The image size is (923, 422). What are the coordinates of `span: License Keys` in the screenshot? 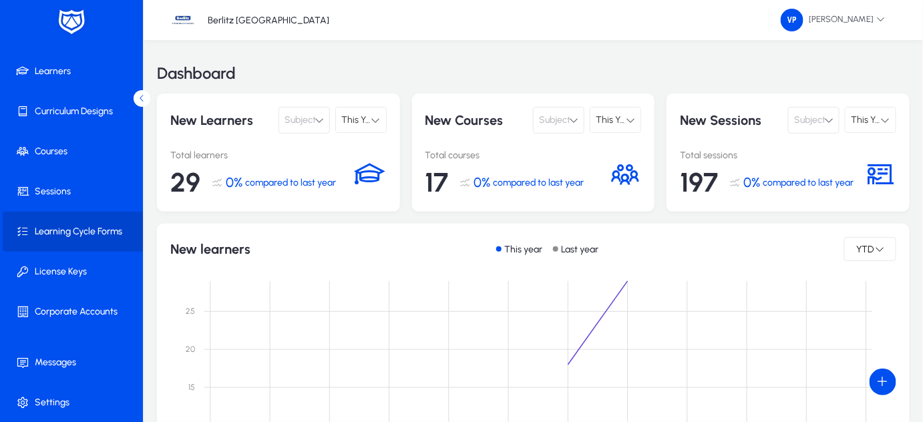 It's located at (74, 272).